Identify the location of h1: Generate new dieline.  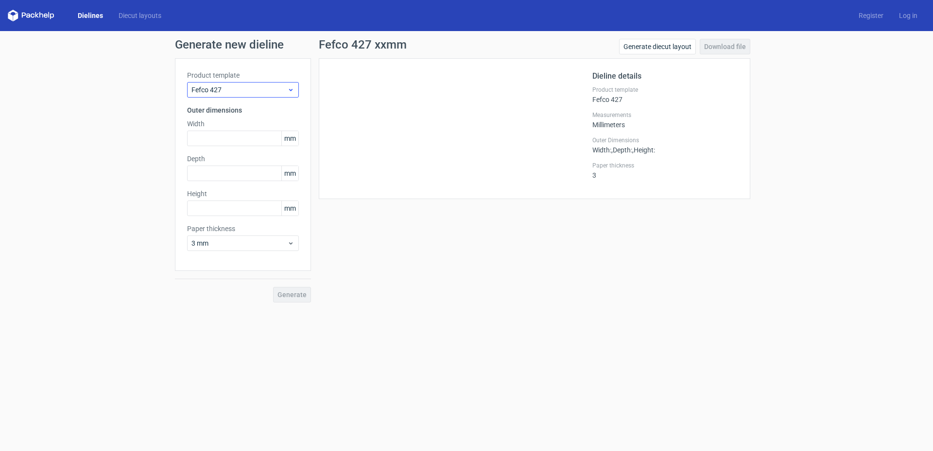
(466, 45).